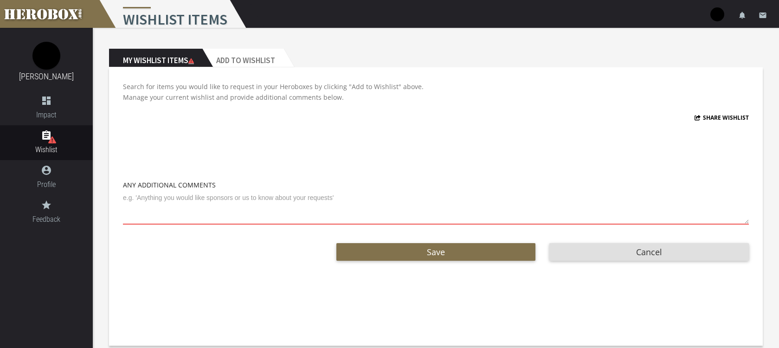  I want to click on button: Save, so click(436, 252).